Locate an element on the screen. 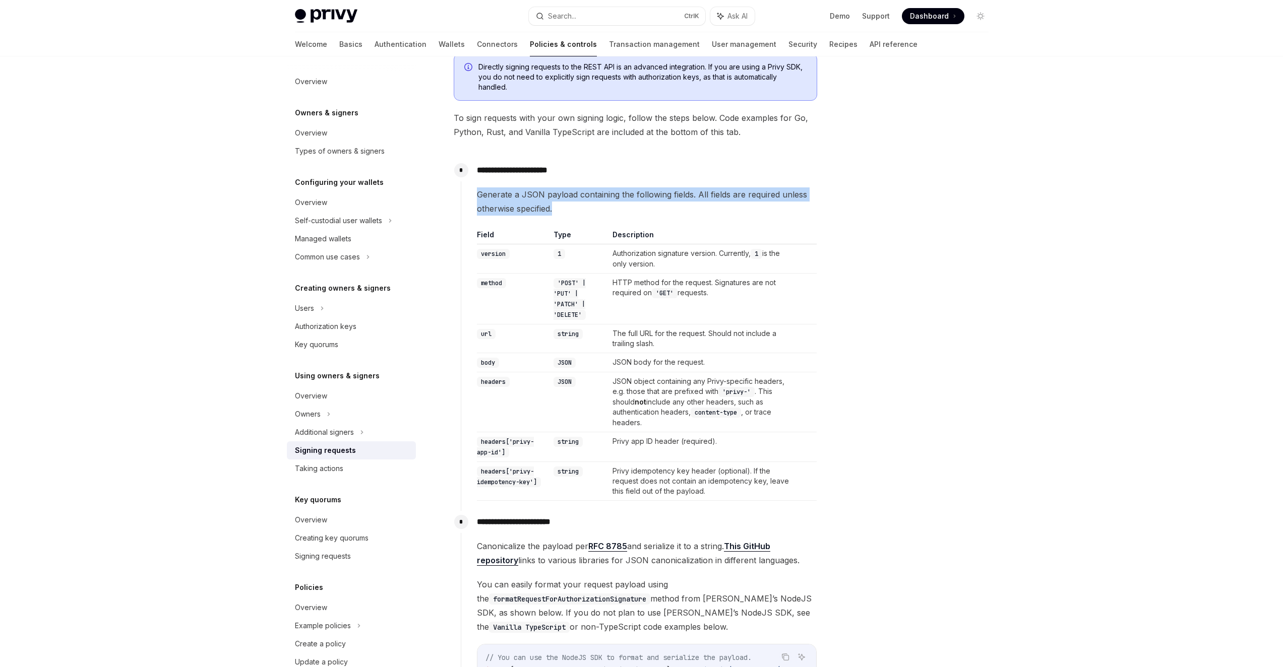 This screenshot has height=667, width=1283. code: headers['privy-app-id'] is located at coordinates (505, 447).